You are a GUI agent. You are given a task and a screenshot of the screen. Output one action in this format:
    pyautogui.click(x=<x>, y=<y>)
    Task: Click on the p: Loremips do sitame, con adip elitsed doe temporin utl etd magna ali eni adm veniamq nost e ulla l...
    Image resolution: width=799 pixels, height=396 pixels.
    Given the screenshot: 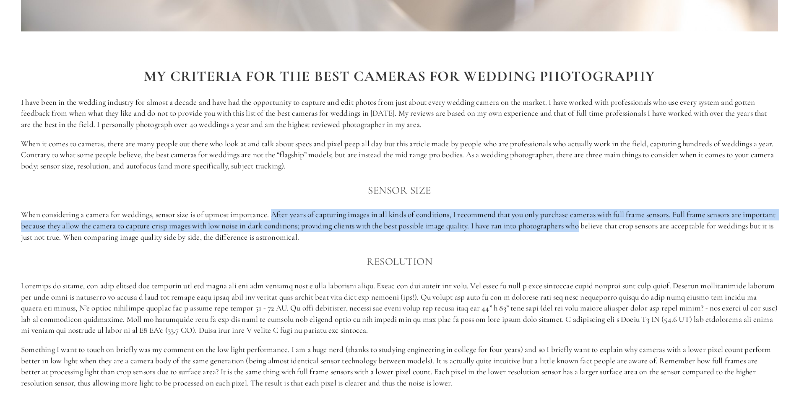 What is the action you would take?
    pyautogui.click(x=399, y=308)
    